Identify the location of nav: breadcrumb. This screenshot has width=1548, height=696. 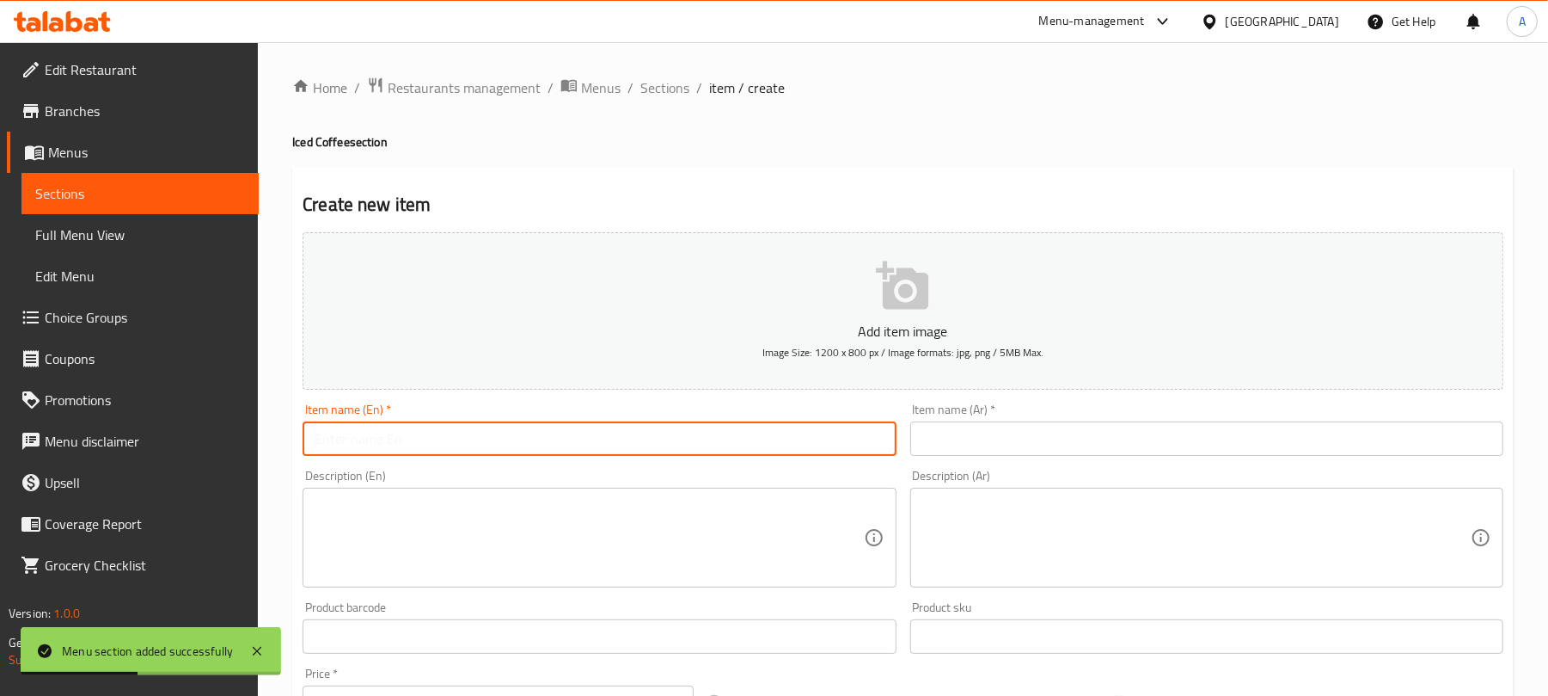
(903, 88).